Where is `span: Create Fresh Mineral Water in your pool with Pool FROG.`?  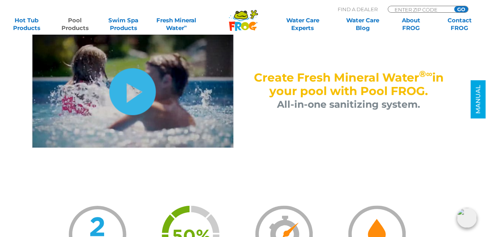 span: Create Fresh Mineral Water in your pool with Pool FROG. is located at coordinates (349, 84).